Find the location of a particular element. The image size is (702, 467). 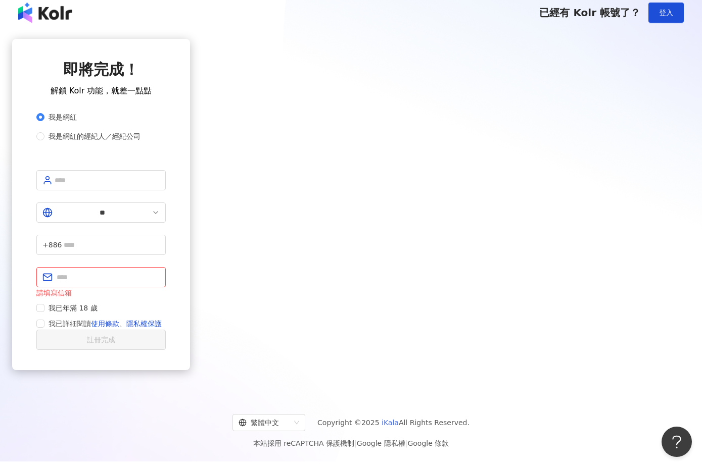

a: Google 條款 is located at coordinates (428, 444).